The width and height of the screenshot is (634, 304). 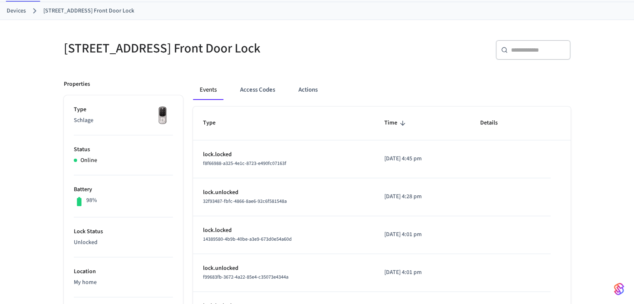 I want to click on img: Yale Assure Touchscreen Wifi Smart Lock, Satin Nickel, Front, so click(x=163, y=116).